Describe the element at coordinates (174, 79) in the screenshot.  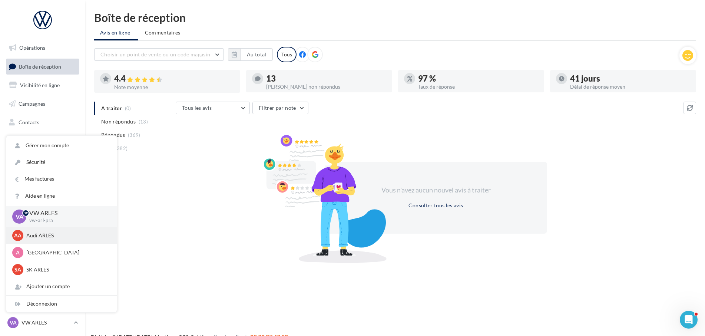
I see `div: 4.4` at that location.